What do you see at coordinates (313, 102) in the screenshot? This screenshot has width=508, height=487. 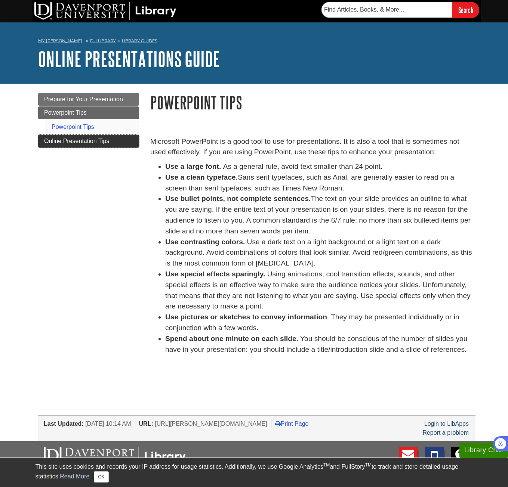 I see `h1: Powerpoint Tips` at bounding box center [313, 102].